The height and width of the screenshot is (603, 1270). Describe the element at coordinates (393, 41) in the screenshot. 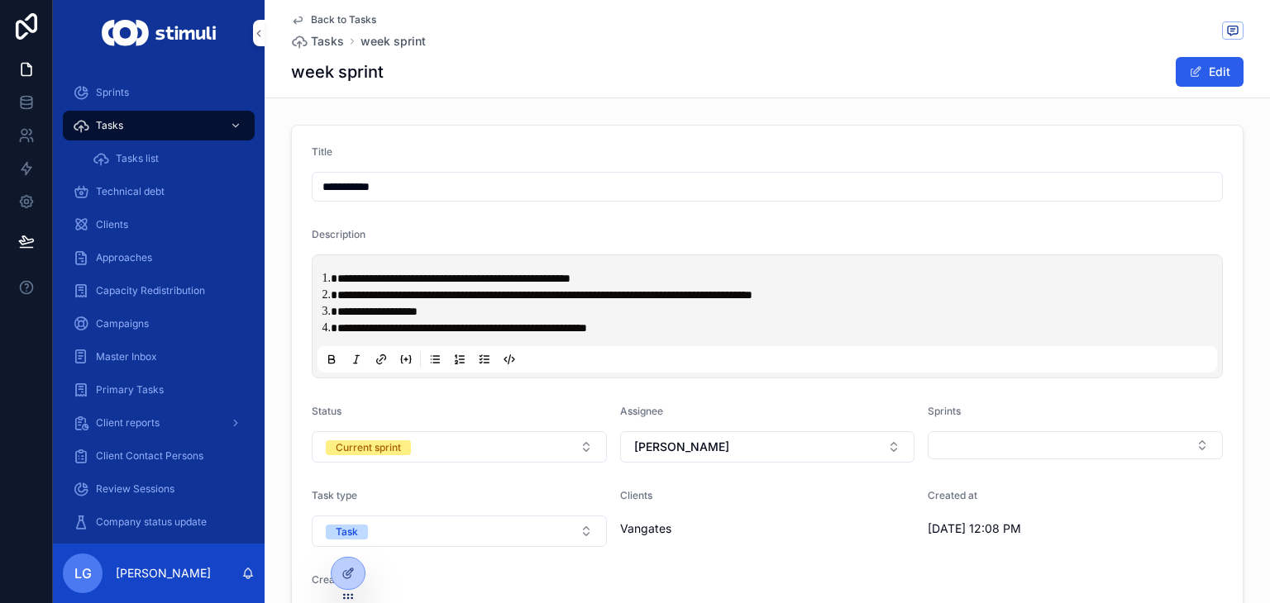

I see `span: week sprint` at that location.